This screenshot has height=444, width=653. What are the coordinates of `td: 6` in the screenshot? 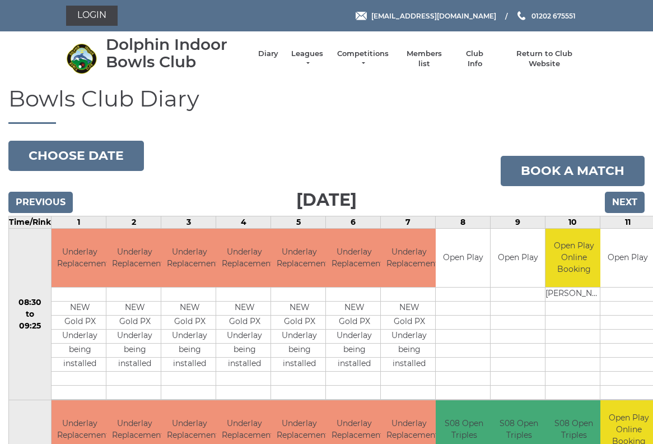 It's located at (353, 222).